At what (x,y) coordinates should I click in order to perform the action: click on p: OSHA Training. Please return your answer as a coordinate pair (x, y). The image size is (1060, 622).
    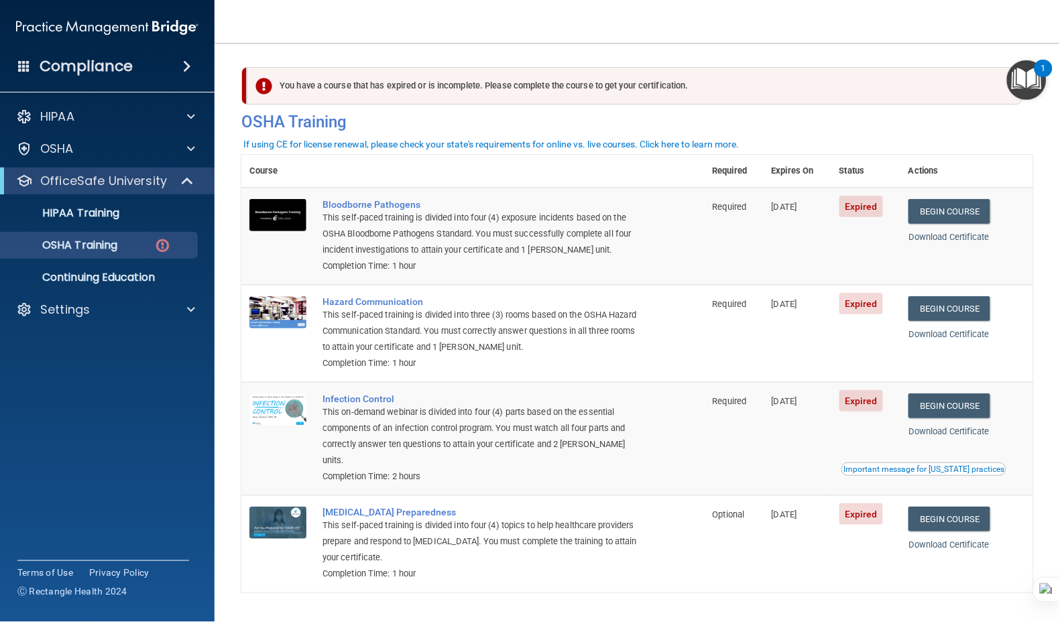
    Looking at the image, I should click on (63, 245).